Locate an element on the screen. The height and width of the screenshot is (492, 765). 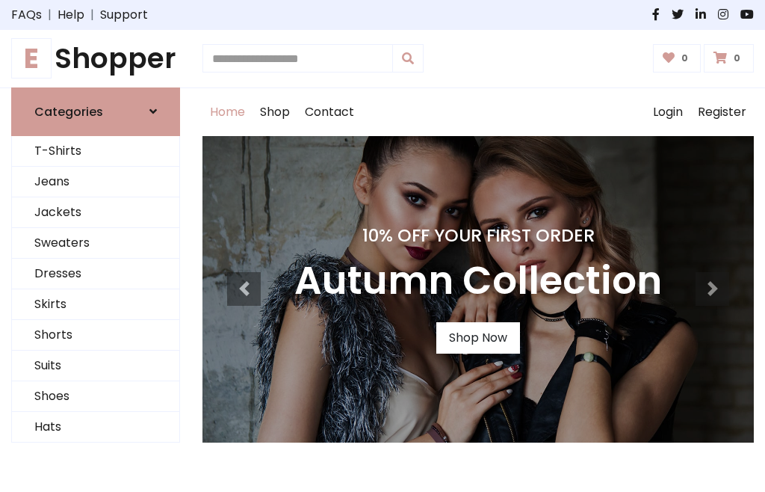
a: FAQs is located at coordinates (26, 15).